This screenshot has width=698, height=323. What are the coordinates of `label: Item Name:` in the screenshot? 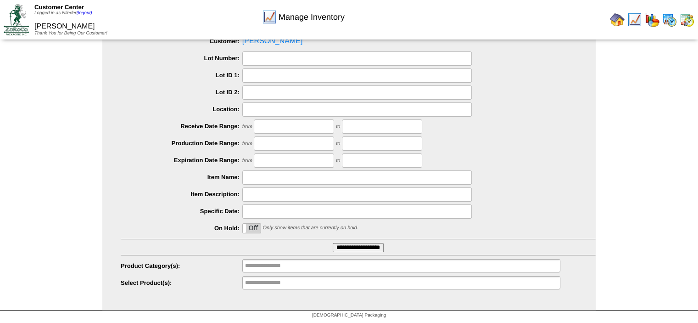 It's located at (181, 177).